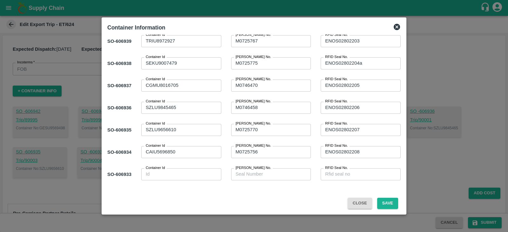 The width and height of the screenshot is (508, 232). What do you see at coordinates (271, 108) in the screenshot?
I see `textarea: M0746458` at bounding box center [271, 108].